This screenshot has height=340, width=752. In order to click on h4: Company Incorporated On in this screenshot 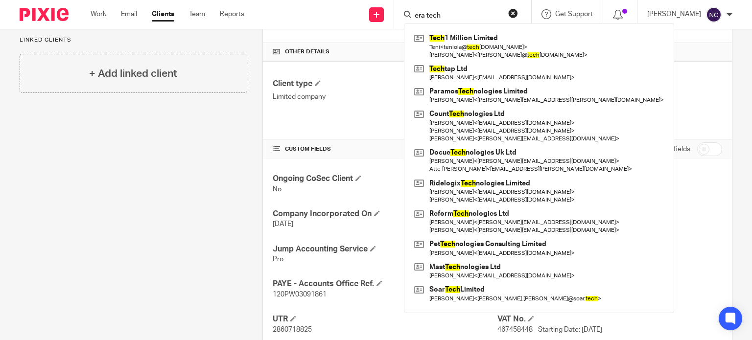, I will do `click(385, 214)`.